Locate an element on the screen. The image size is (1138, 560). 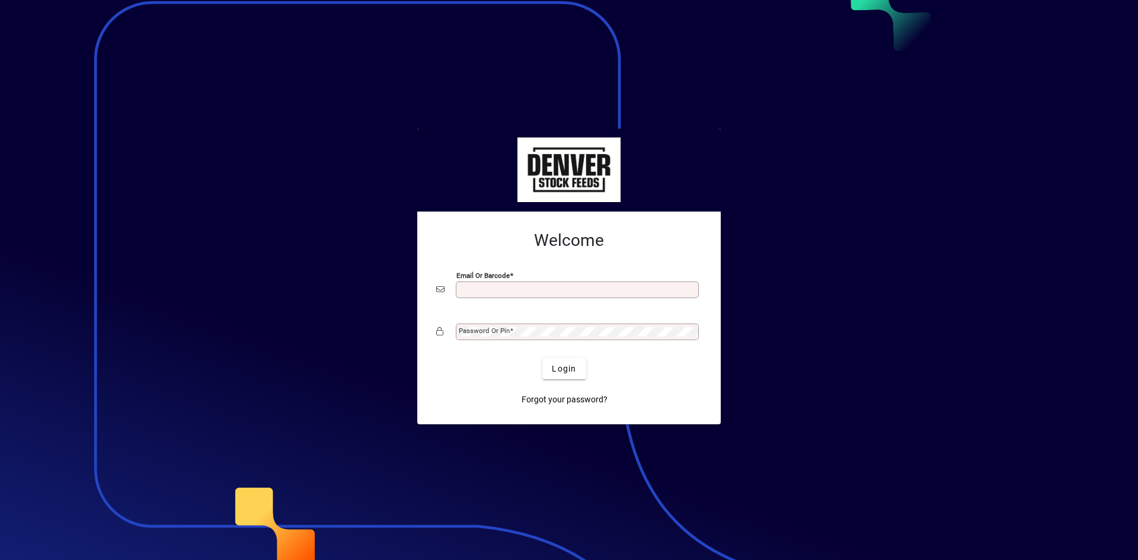
a: Forgot your password? is located at coordinates (564, 400).